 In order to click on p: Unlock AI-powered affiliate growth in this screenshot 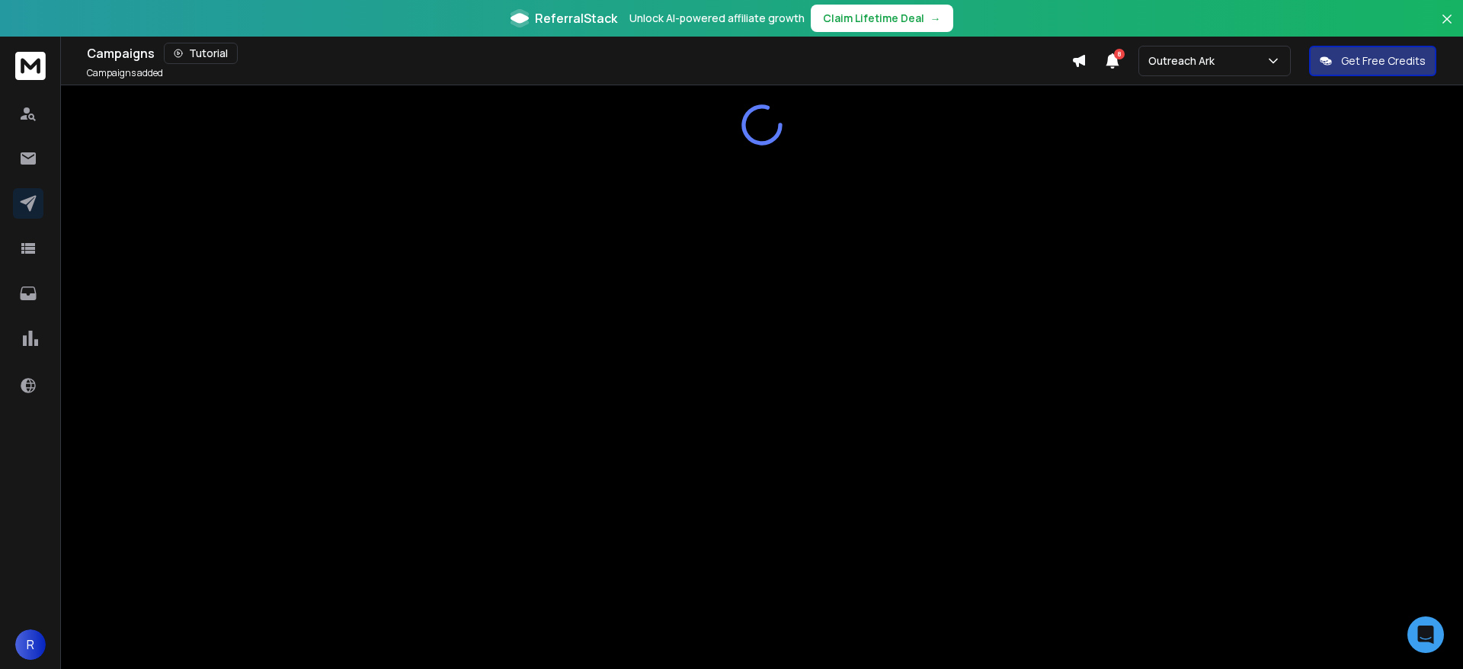, I will do `click(717, 18)`.